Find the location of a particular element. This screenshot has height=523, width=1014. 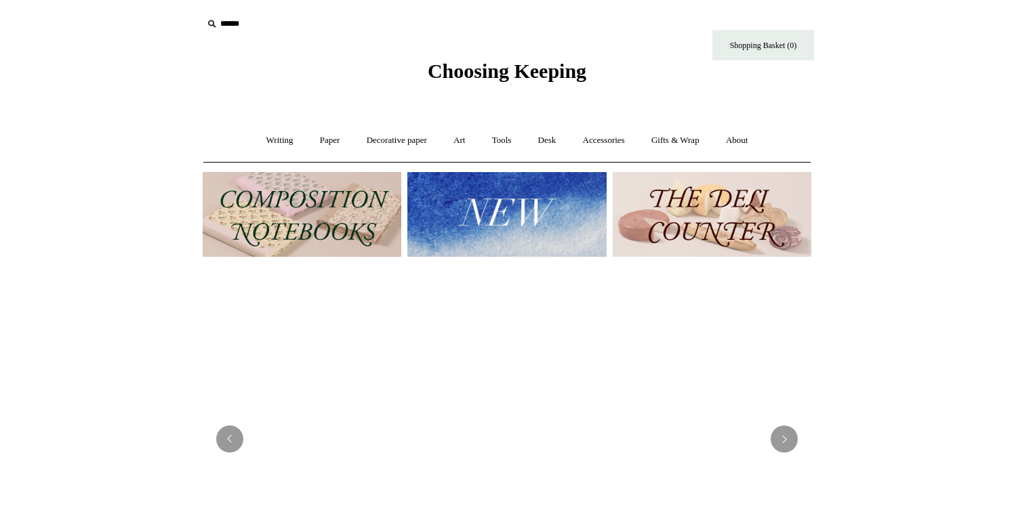

a: Decorative paper is located at coordinates (397, 140).